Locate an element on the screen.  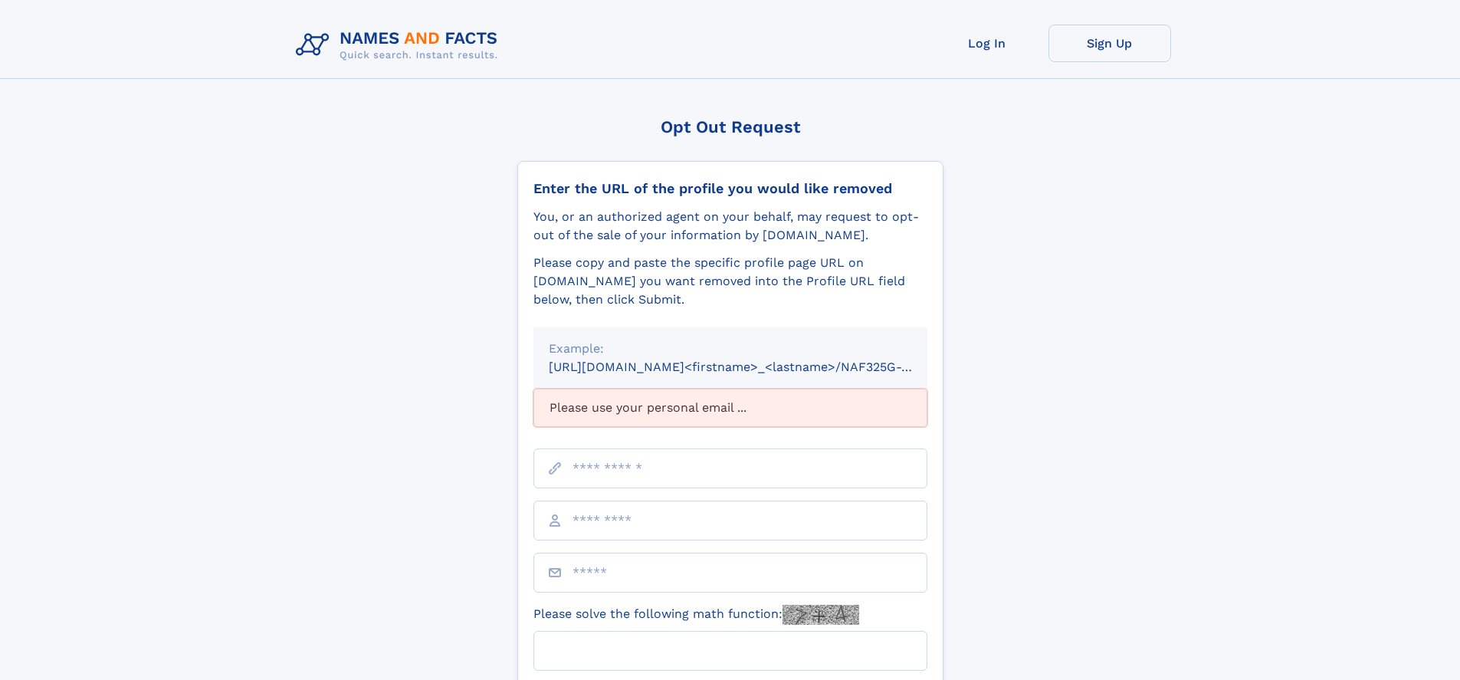
div: Enter the URL of the profile you would like removed is located at coordinates (730, 189).